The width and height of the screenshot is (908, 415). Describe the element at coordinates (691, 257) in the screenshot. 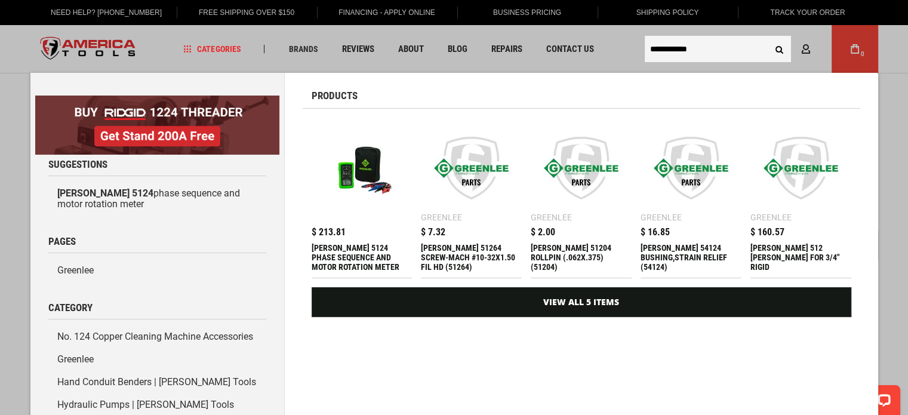

I see `div: Greenlee 54124 BUSHING,STRAIN RELIEF (54124)` at that location.